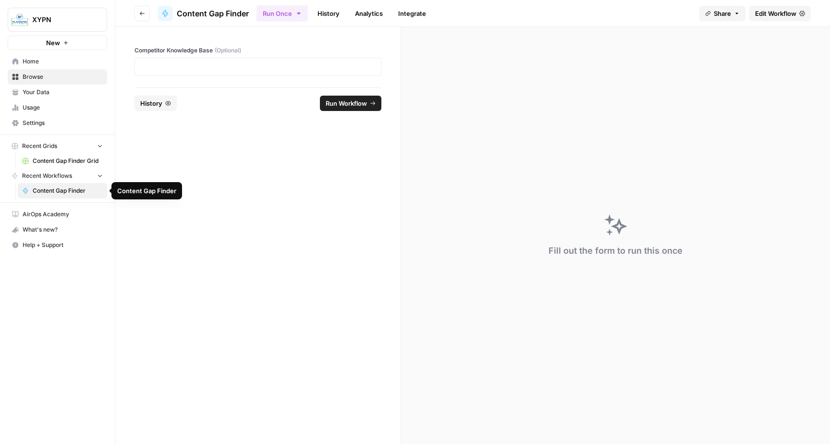 Image resolution: width=830 pixels, height=444 pixels. Describe the element at coordinates (57, 245) in the screenshot. I see `button: Help + Support` at that location.